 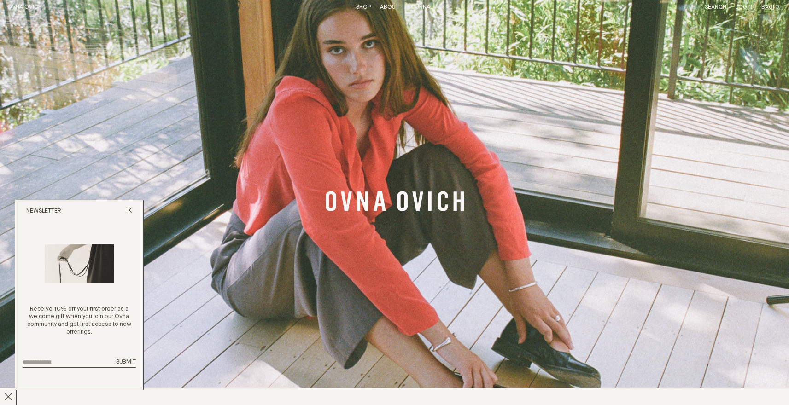 I want to click on a: Shop, so click(x=363, y=7).